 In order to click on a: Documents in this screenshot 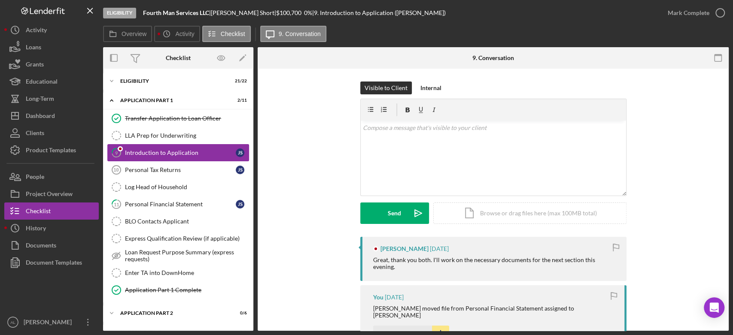, I will do `click(52, 246)`.